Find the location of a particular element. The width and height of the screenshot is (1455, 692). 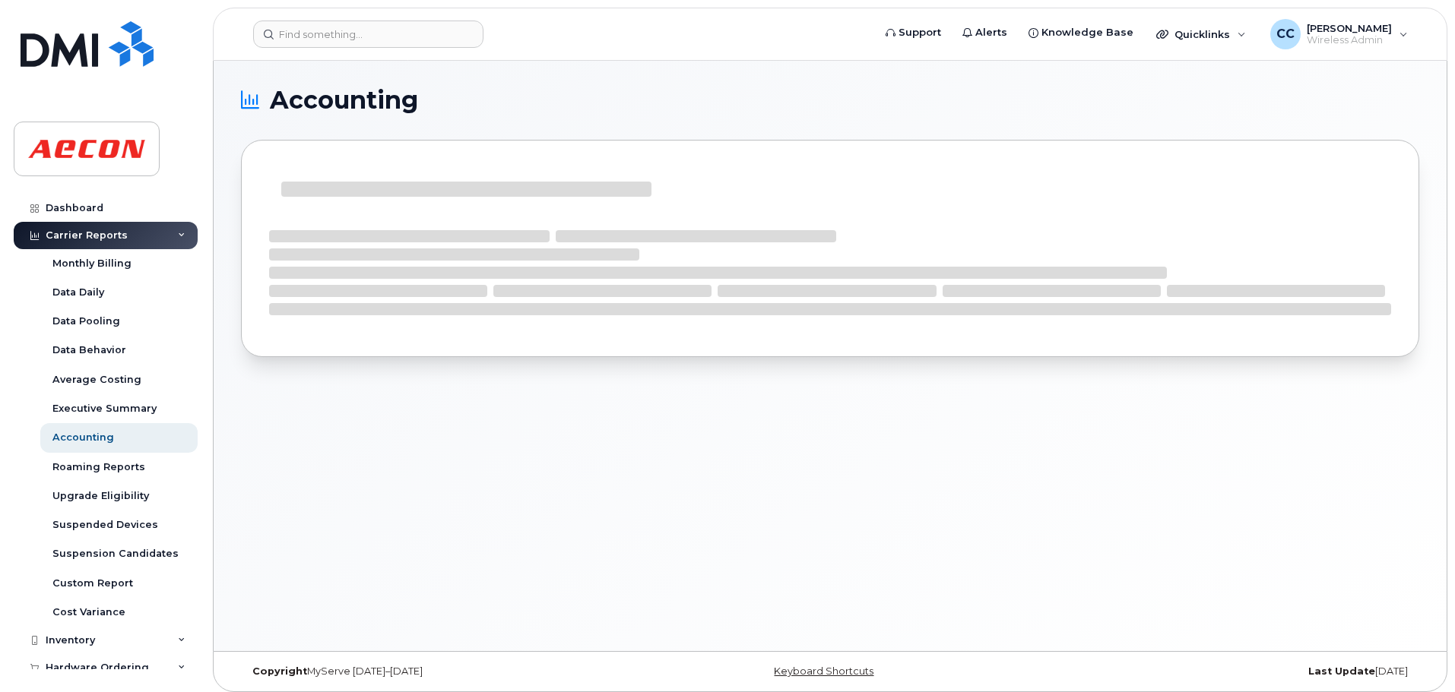

span: Accounting is located at coordinates (344, 100).